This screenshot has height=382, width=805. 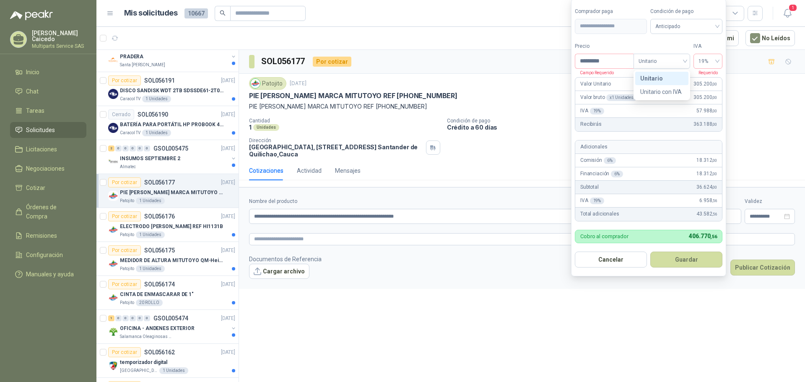 What do you see at coordinates (661, 61) in the screenshot?
I see `span: Unitario` at bounding box center [661, 61].